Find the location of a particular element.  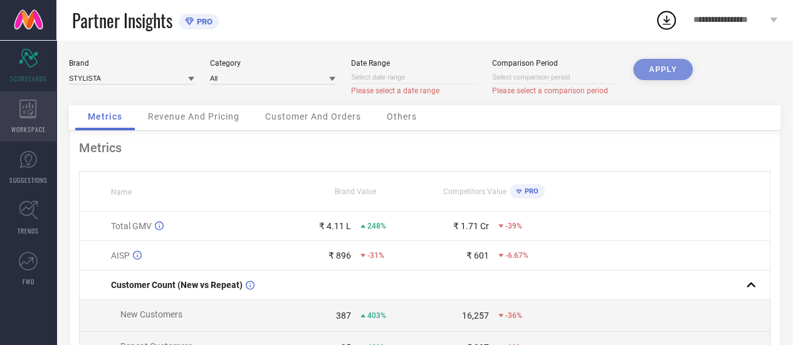

span: SCORECARDS is located at coordinates (28, 78).